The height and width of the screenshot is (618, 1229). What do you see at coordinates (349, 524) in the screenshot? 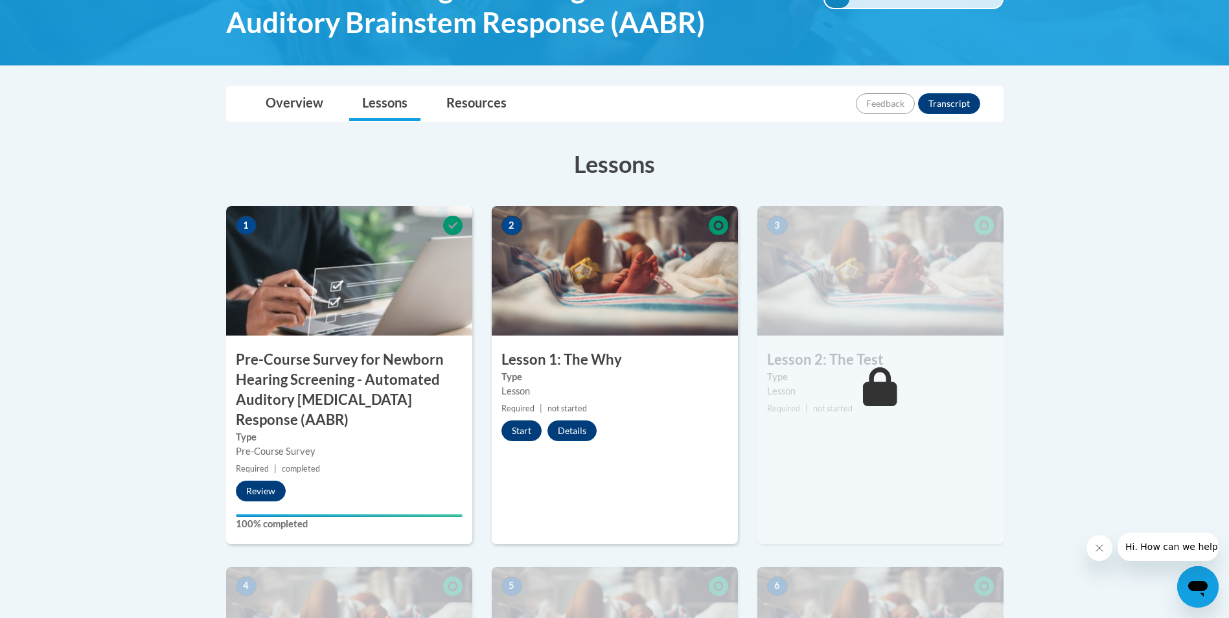
I see `label: 100% completed` at bounding box center [349, 524].